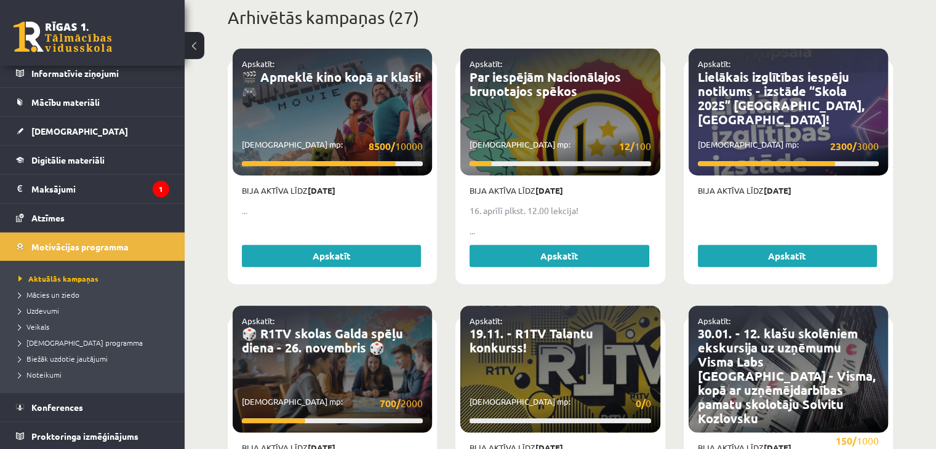 This screenshot has height=449, width=936. What do you see at coordinates (58, 279) in the screenshot?
I see `span: Aktuālās kampaņas` at bounding box center [58, 279].